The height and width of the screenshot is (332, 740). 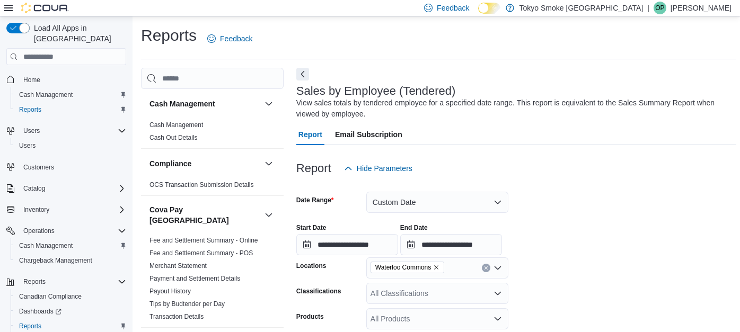 I want to click on h1: Reports, so click(x=168, y=35).